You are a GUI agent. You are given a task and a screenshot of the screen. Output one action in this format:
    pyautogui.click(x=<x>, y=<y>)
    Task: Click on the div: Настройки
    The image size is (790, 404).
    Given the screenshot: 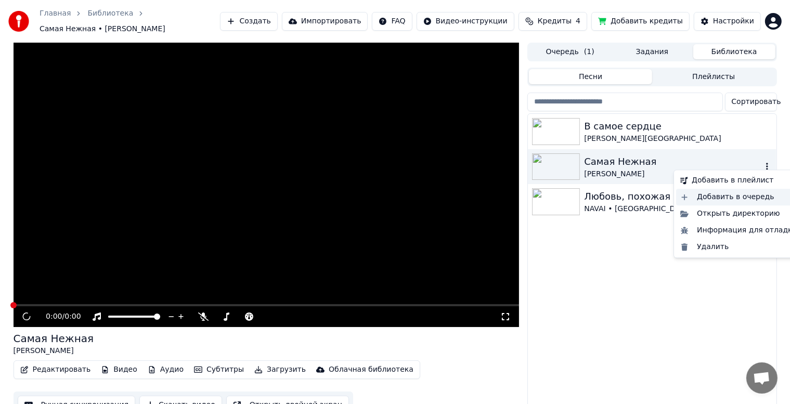 What is the action you would take?
    pyautogui.click(x=733, y=21)
    